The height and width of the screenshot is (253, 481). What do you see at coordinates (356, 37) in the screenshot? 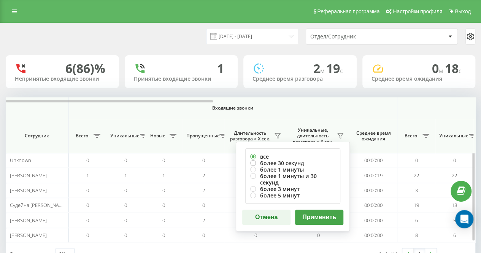
I see `div: Отдел/Сотрудник` at bounding box center [356, 37].